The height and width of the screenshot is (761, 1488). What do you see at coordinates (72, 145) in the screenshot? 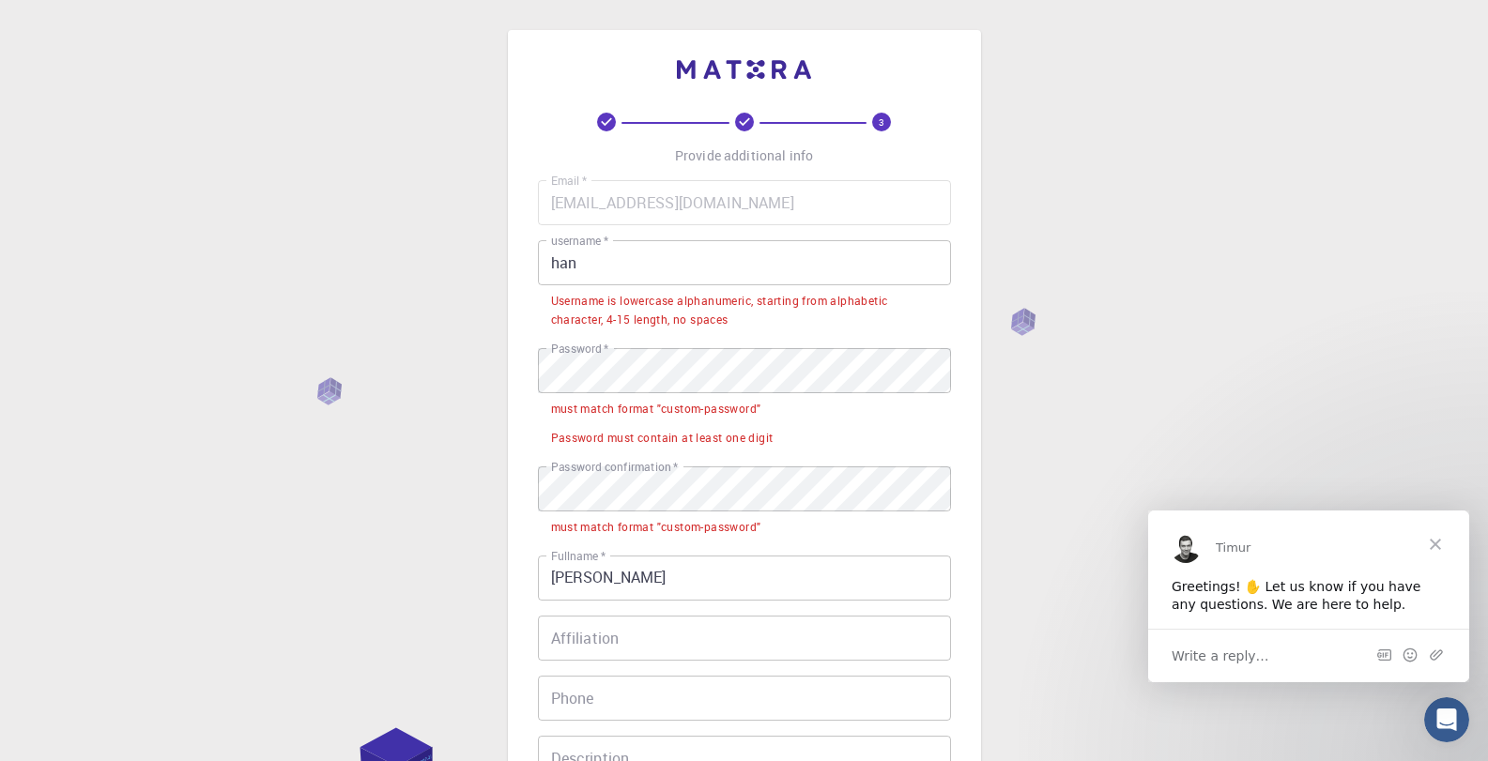
I see `span: Write a reply…` at bounding box center [72, 145].